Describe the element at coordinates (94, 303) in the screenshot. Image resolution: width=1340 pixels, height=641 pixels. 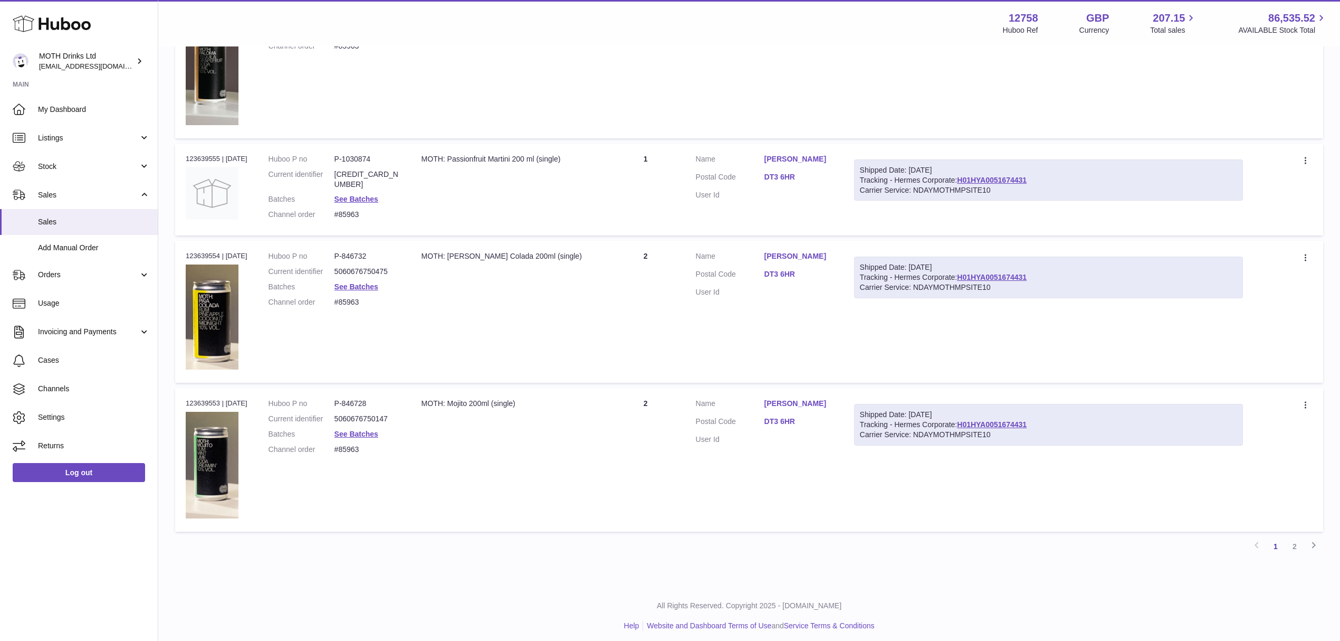
I see `span: Usage` at that location.